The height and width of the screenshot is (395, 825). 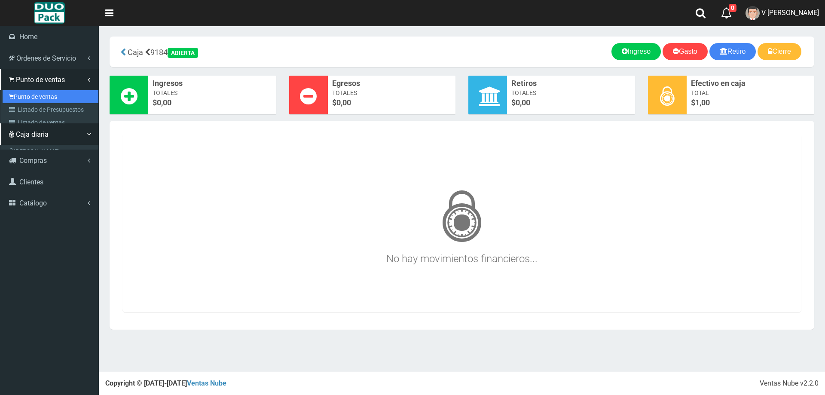 I want to click on a: Gasto, so click(x=685, y=52).